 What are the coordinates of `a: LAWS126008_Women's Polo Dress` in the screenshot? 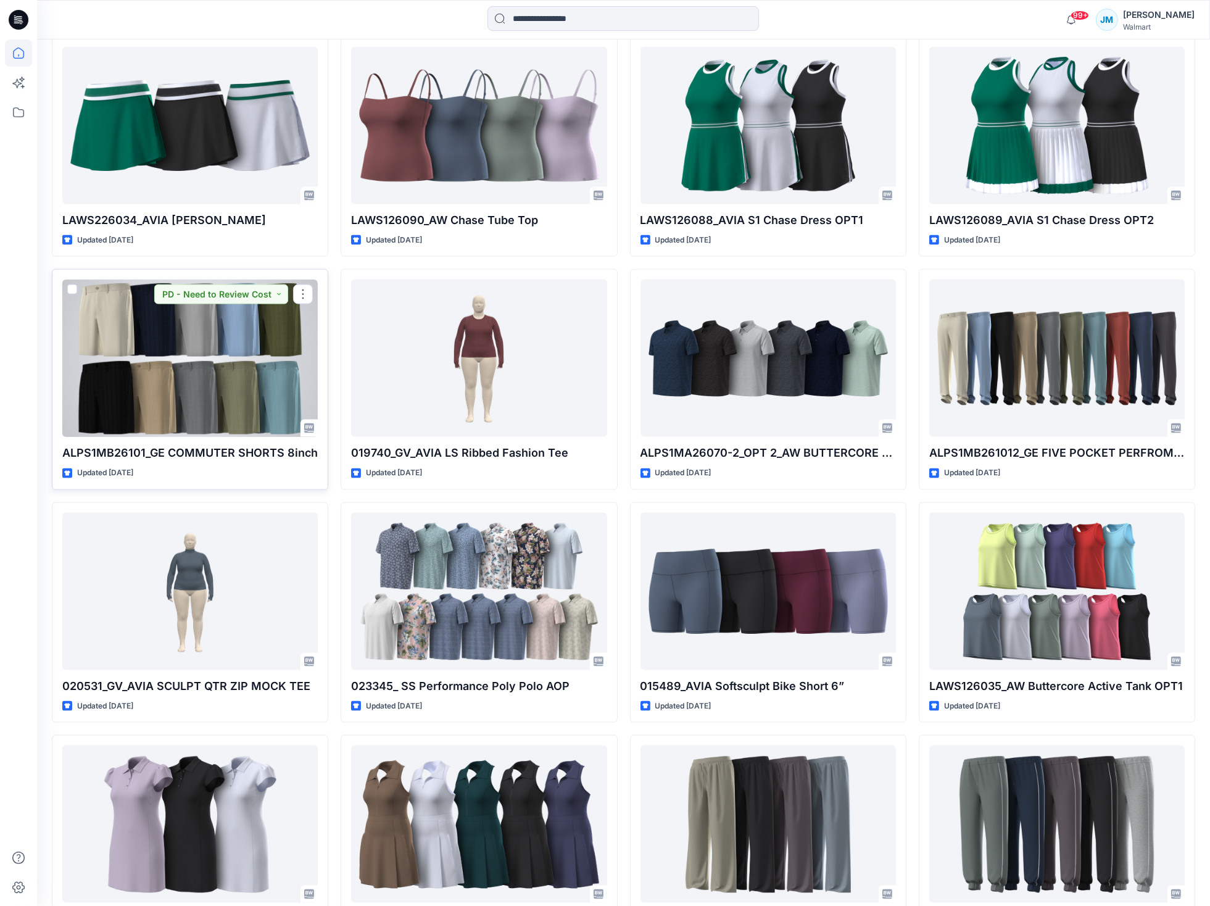 It's located at (479, 824).